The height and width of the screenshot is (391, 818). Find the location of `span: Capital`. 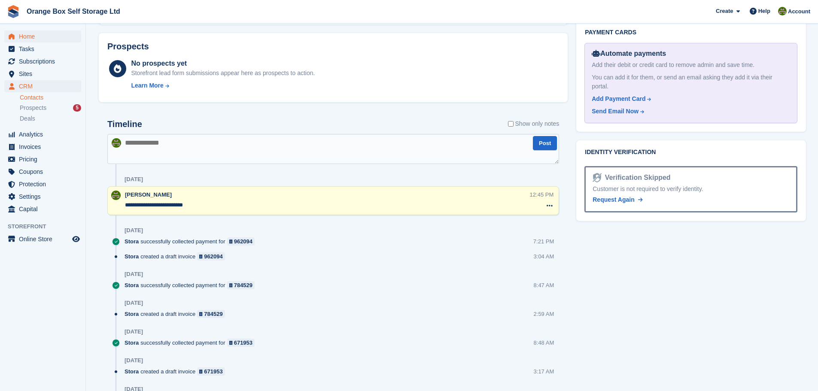

span: Capital is located at coordinates (45, 209).